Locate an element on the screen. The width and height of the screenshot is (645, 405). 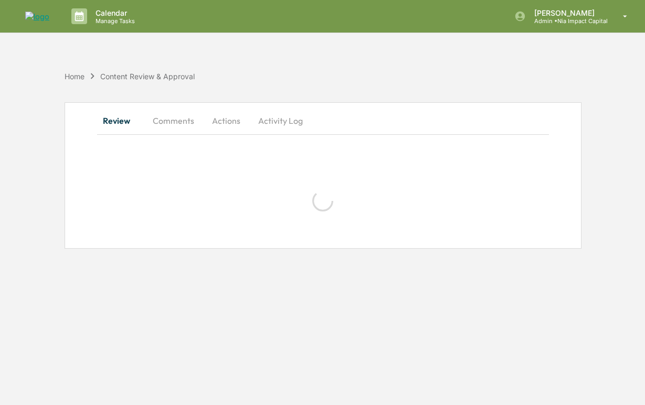
div: Home is located at coordinates (75, 76).